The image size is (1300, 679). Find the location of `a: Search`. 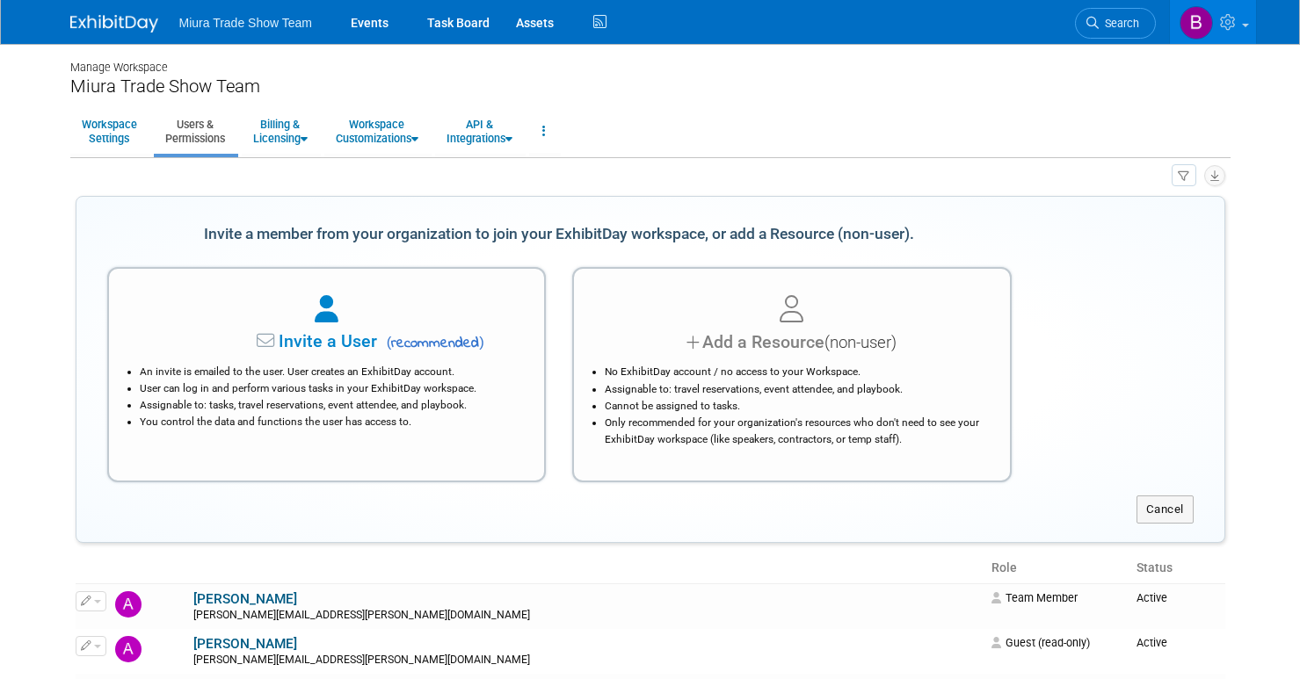

a: Search is located at coordinates (1115, 23).